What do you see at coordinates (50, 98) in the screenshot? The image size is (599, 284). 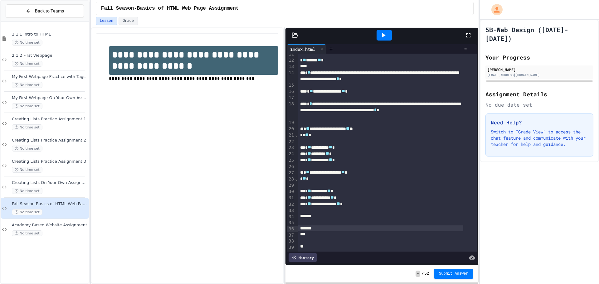 I see `span: My First Webpage On Your Own Assignment` at bounding box center [50, 98].